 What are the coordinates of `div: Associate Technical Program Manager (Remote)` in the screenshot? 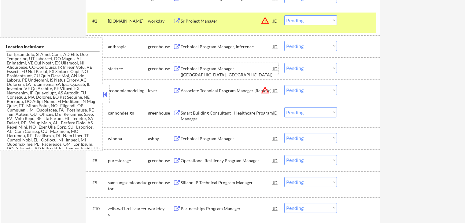 It's located at (227, 91).